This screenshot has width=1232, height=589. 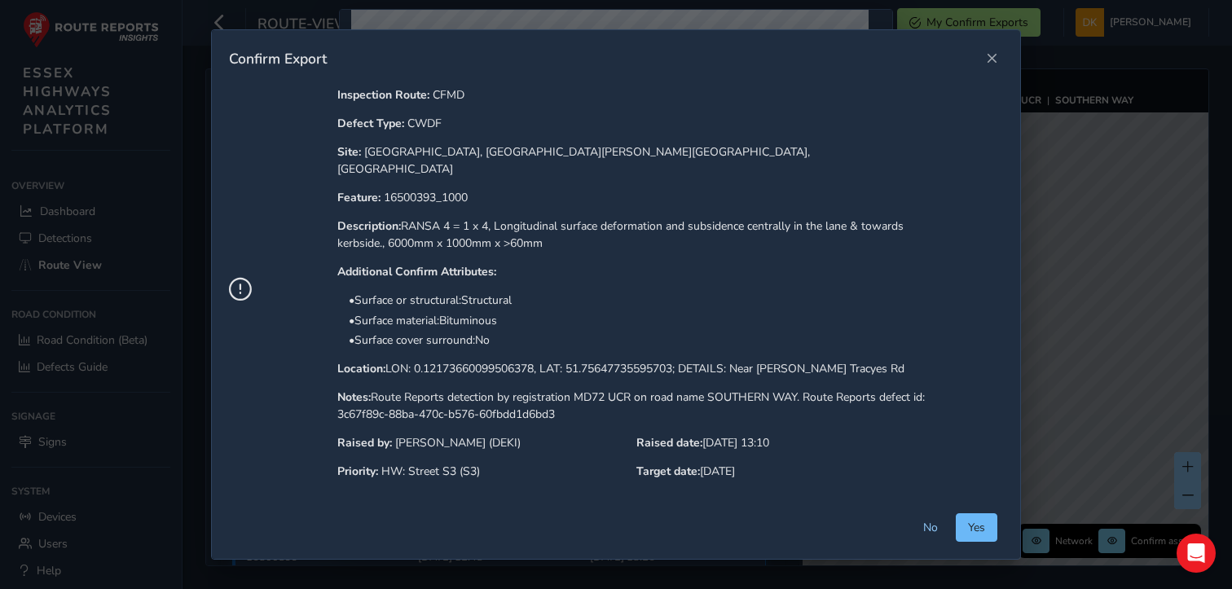 I want to click on strong: Notes:, so click(x=354, y=397).